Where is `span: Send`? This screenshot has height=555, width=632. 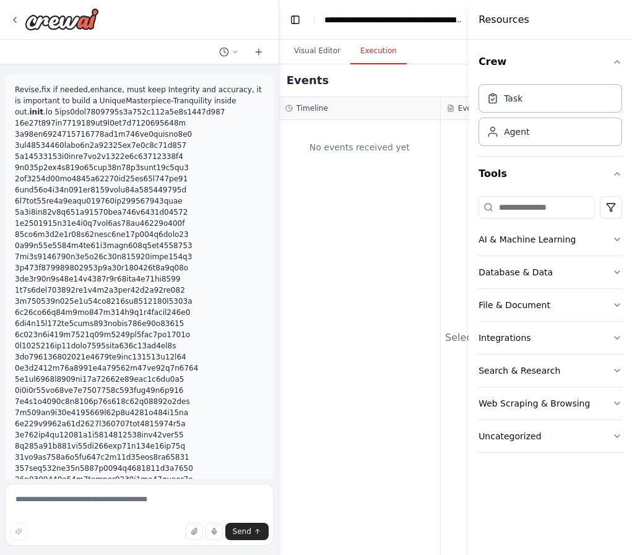 span: Send is located at coordinates (242, 532).